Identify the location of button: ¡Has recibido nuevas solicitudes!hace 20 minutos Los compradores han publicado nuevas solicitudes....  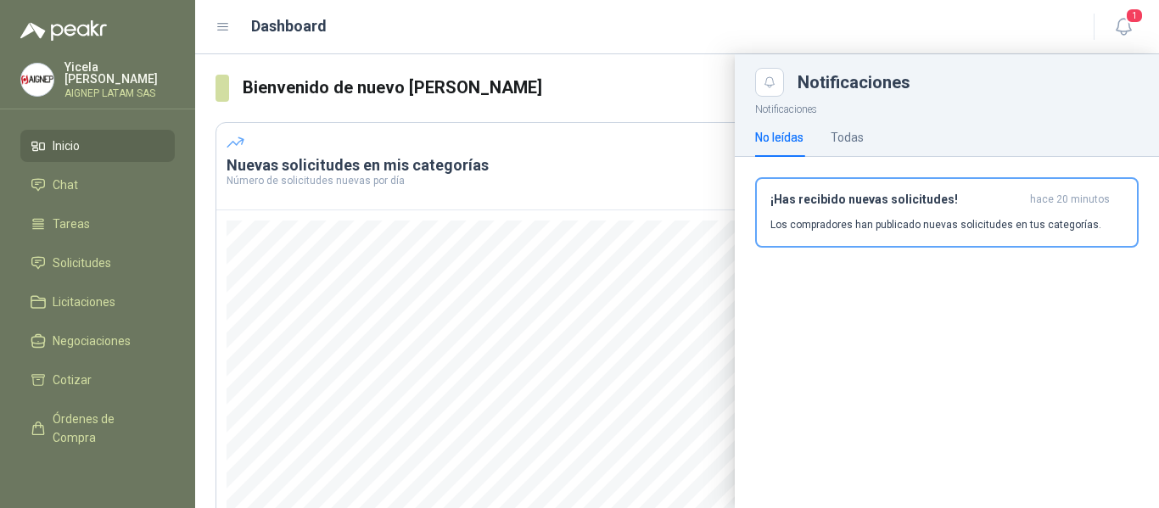
(947, 212).